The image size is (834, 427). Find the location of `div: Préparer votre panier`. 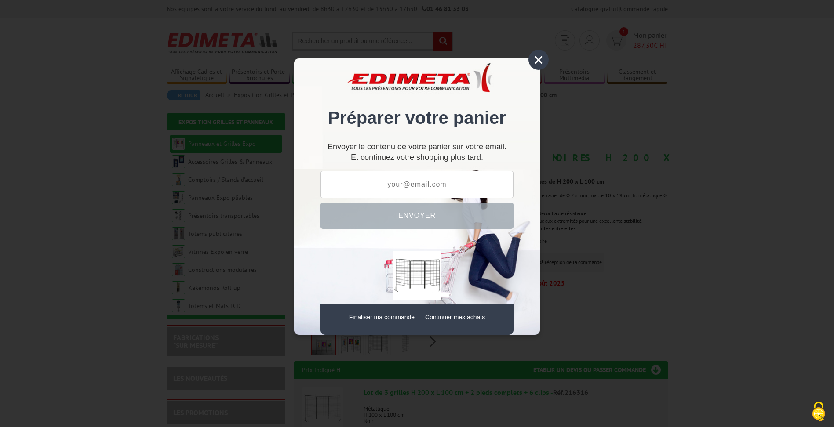

div: Préparer votre panier is located at coordinates (417, 104).